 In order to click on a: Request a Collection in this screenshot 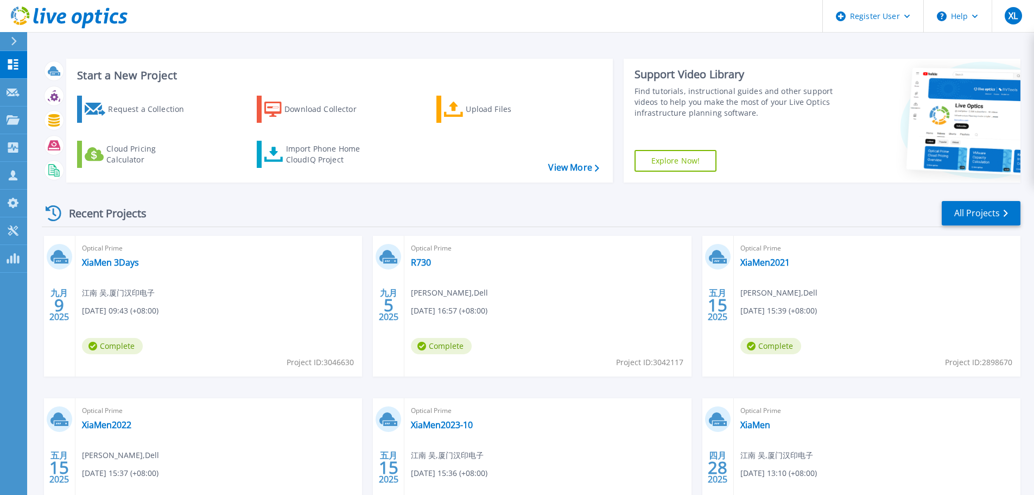, I will do `click(137, 109)`.